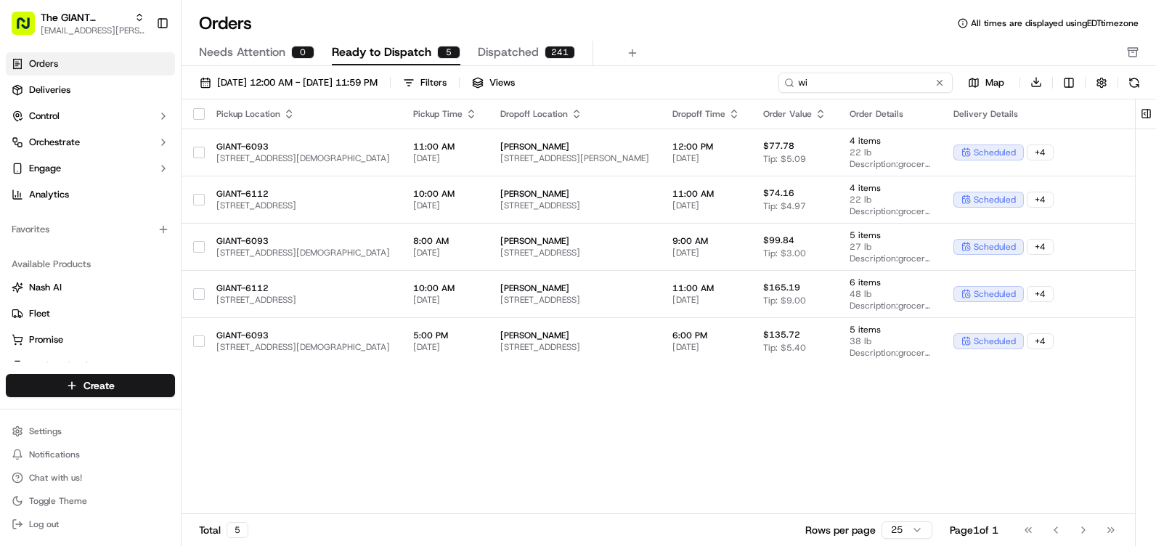 This screenshot has width=1156, height=546. What do you see at coordinates (64, 366) in the screenshot?
I see `span: Product Catalog` at bounding box center [64, 366].